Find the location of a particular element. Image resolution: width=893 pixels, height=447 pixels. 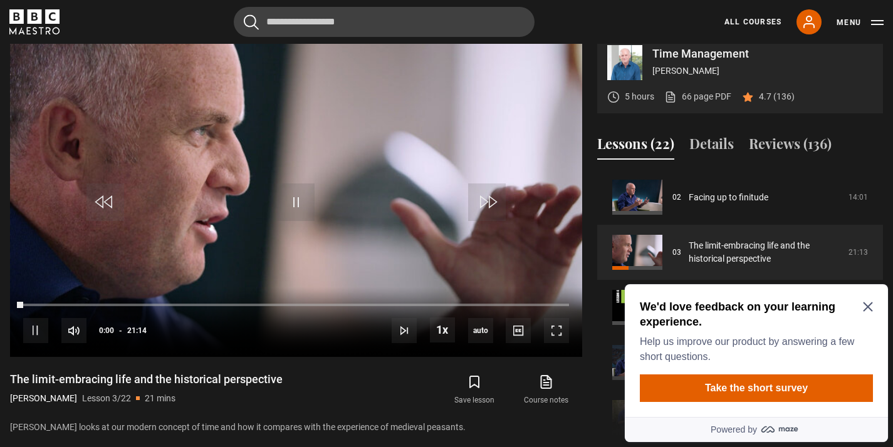

p: Help us improve our product by answering a few short questions. is located at coordinates (134, 70).